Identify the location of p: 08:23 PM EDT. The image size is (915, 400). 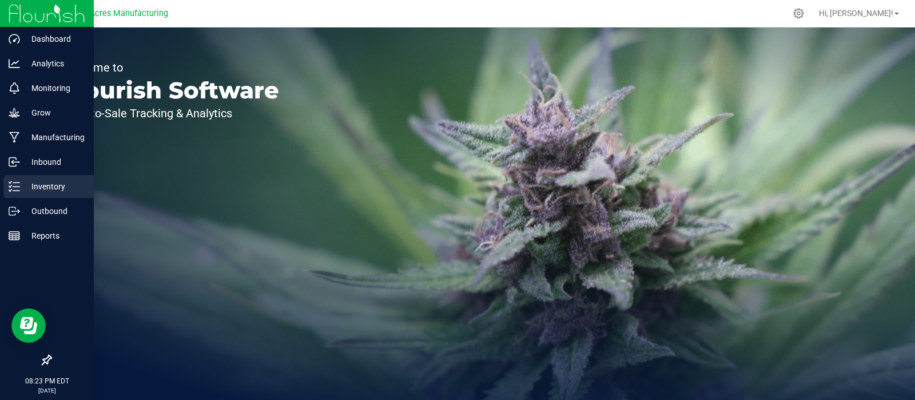
(47, 381).